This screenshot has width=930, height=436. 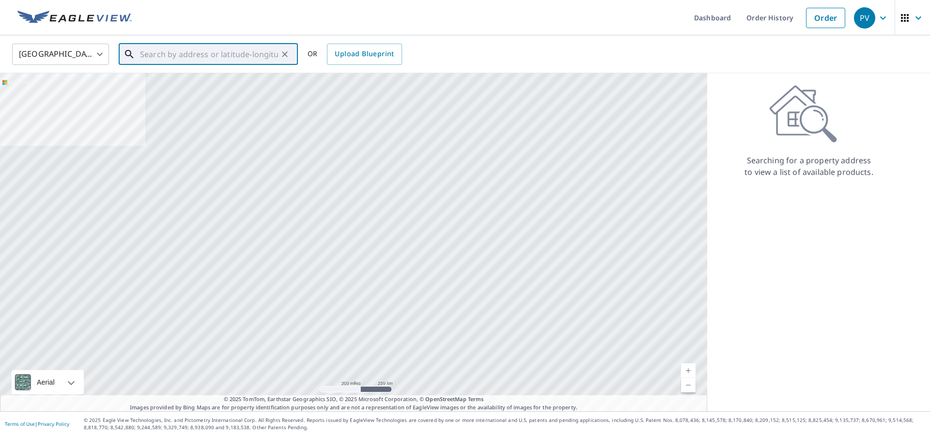 What do you see at coordinates (809, 166) in the screenshot?
I see `p: Searching for a property address to view a list of available products.` at bounding box center [809, 166].